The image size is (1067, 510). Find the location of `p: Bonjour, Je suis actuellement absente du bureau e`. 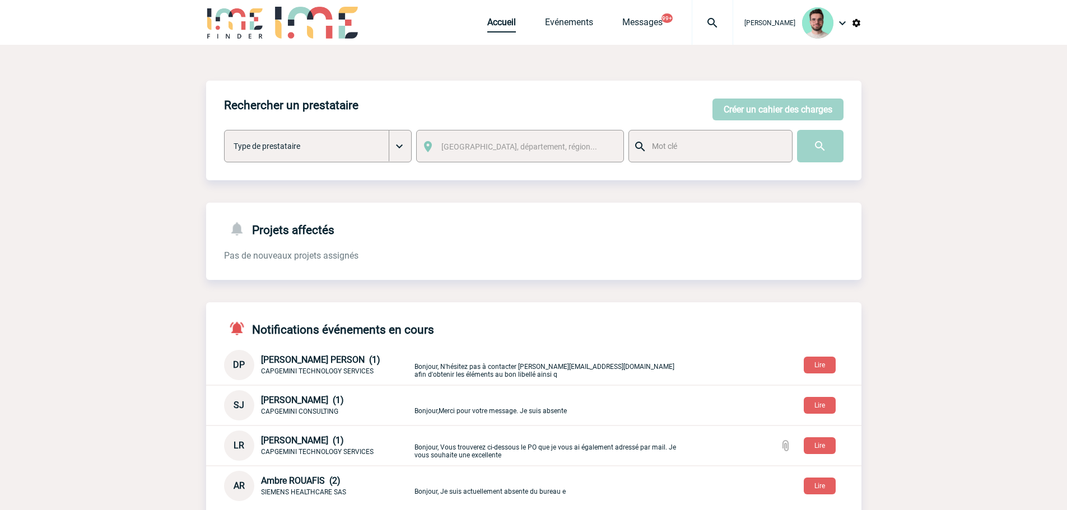

p: Bonjour, Je suis actuellement absente du bureau e is located at coordinates (546, 486).